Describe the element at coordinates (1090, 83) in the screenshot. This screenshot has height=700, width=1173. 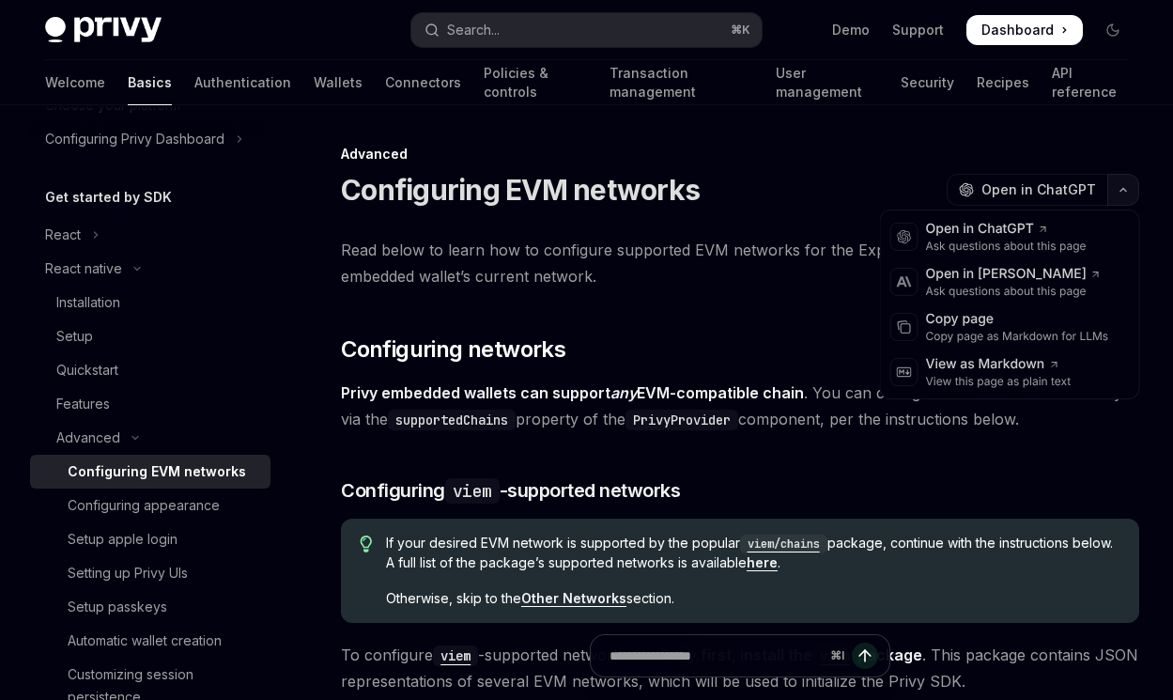
I see `a: API reference` at that location.